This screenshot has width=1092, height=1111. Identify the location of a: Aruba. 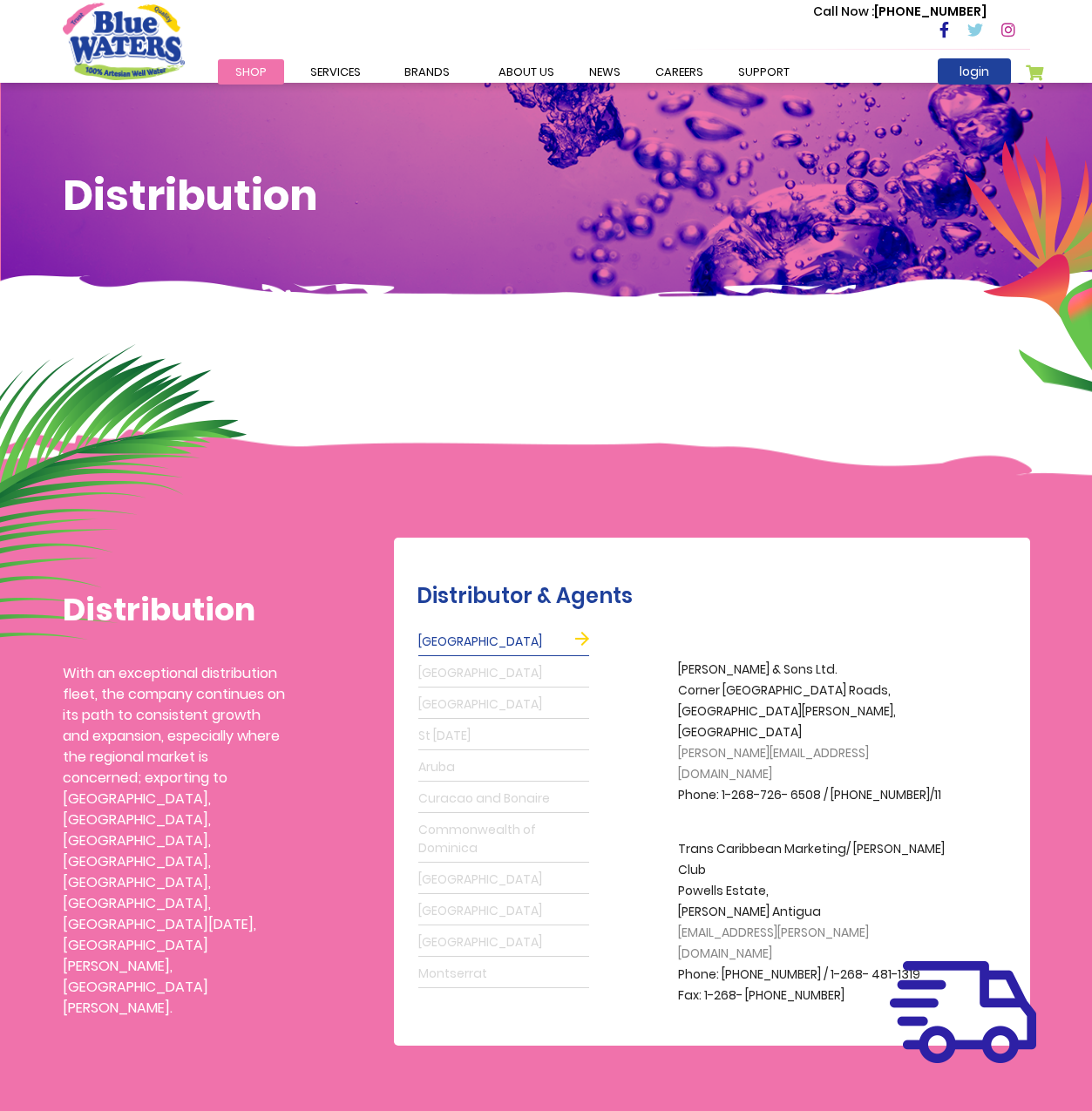
(504, 767).